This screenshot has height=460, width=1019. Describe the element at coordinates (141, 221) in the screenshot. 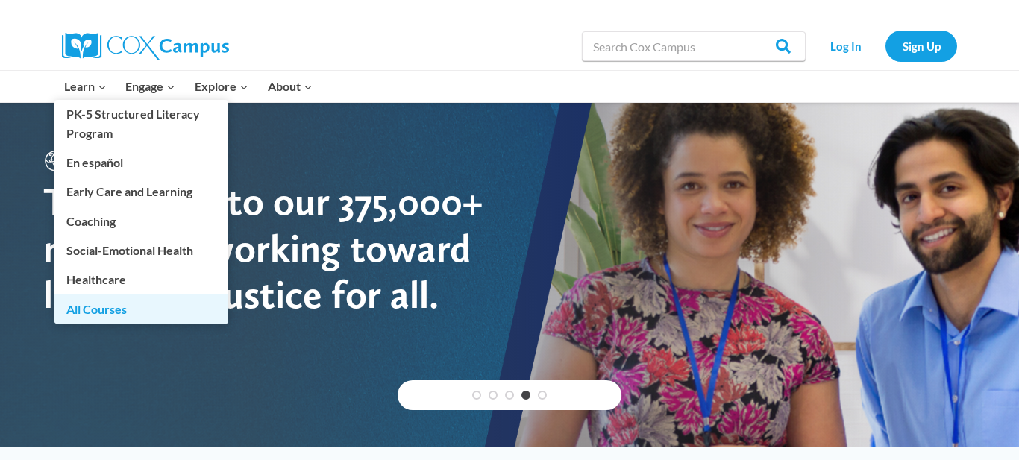

I see `a: Coaching` at that location.